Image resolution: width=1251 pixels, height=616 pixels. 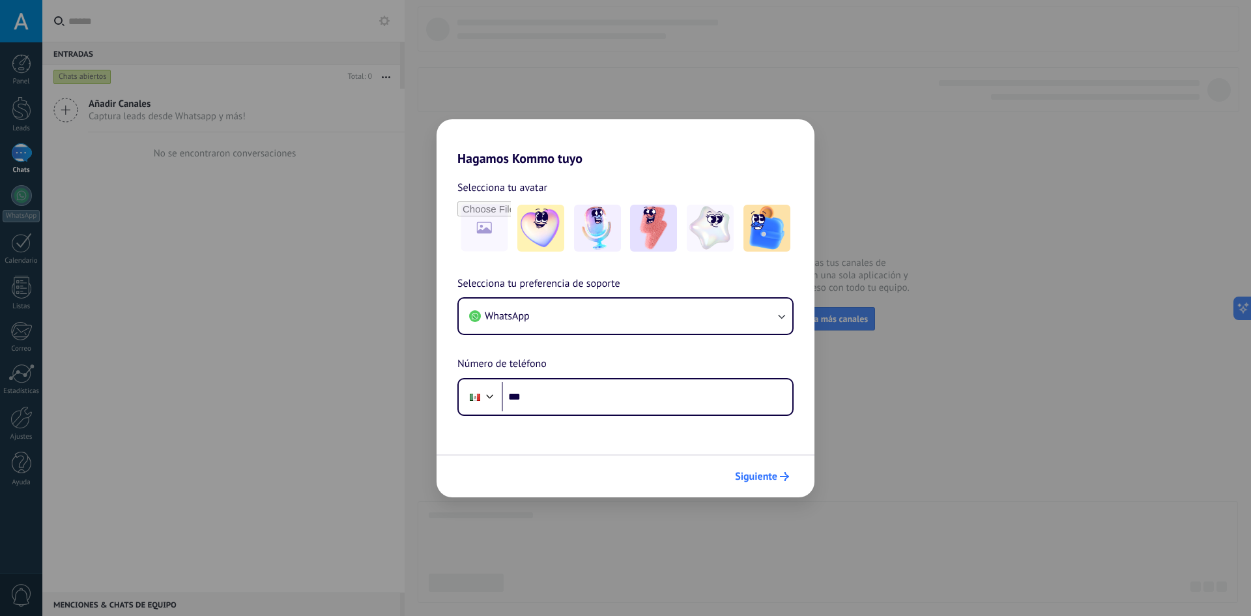 I want to click on div: Mexico: + 52, so click(x=475, y=397).